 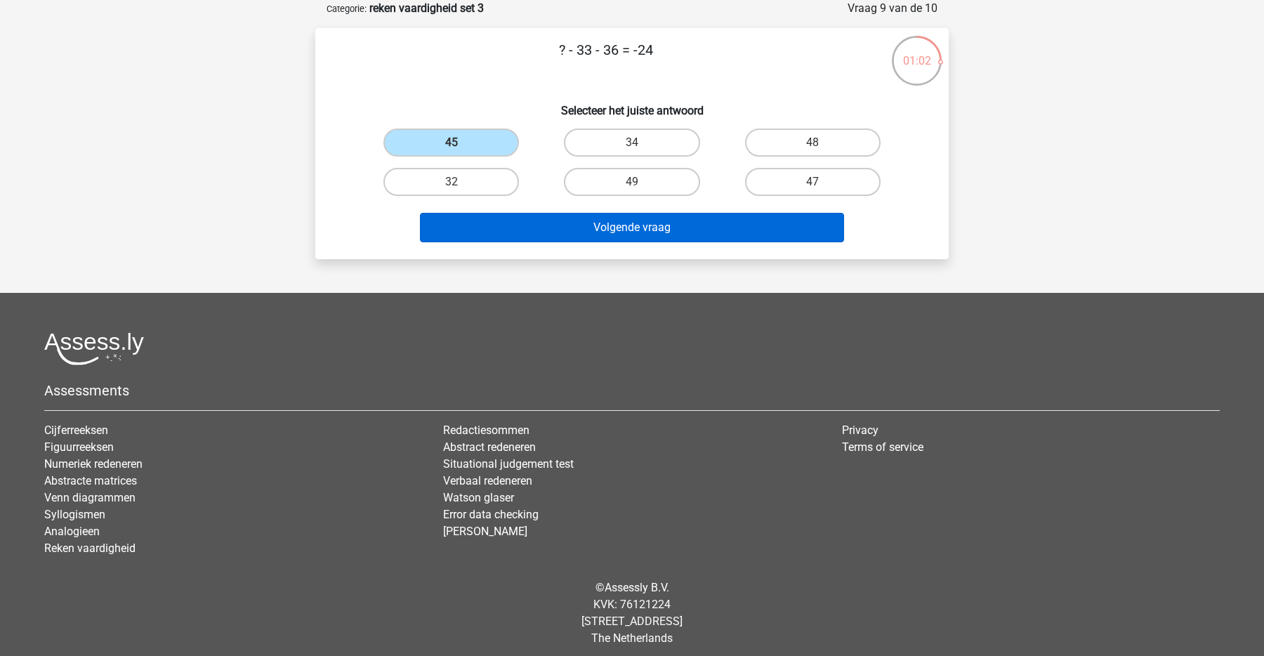 I want to click on a: Figuurreeksen, so click(x=79, y=447).